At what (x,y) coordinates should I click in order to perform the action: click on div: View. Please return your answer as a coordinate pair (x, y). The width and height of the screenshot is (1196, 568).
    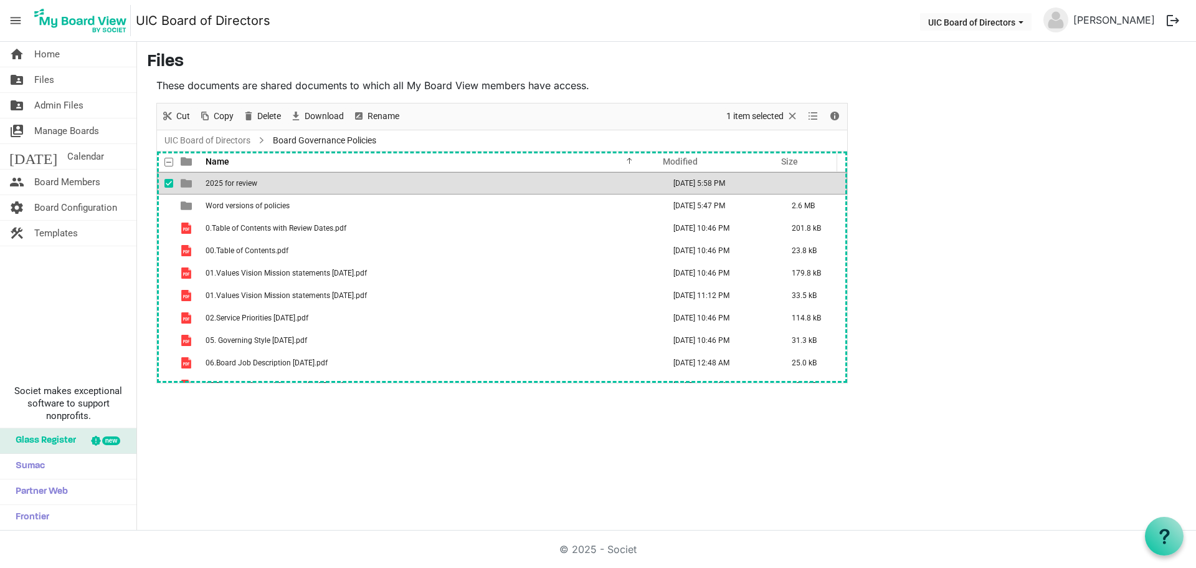
    Looking at the image, I should click on (814, 116).